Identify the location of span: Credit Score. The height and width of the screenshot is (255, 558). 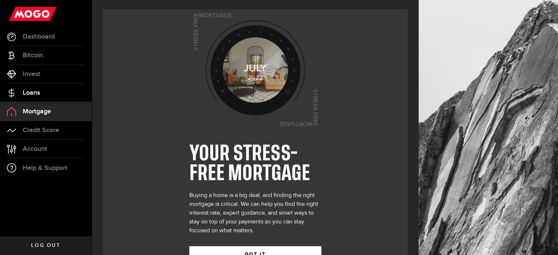
(41, 130).